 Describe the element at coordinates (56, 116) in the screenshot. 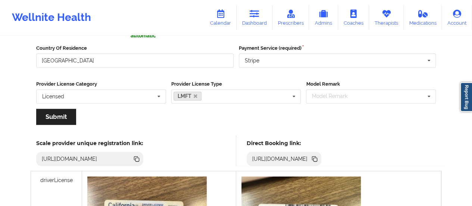

I see `button: Submit` at that location.